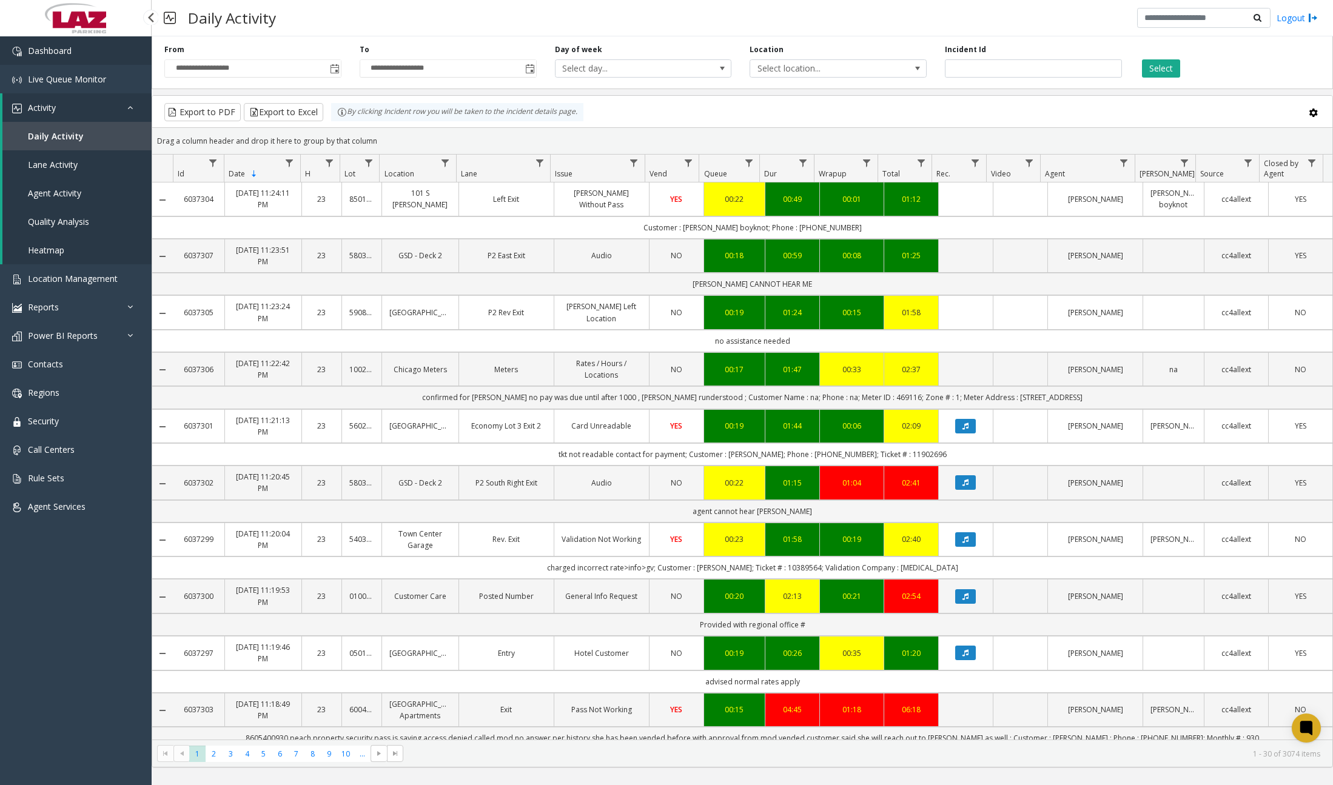 This screenshot has height=785, width=1333. I want to click on a: Heatmap, so click(77, 250).